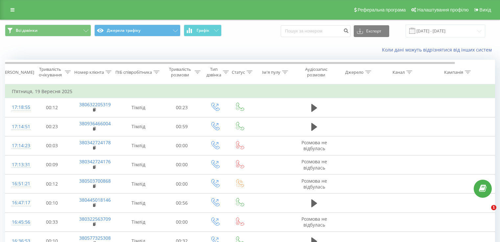  I want to click on div: ПІБ співробітника, so click(133, 72).